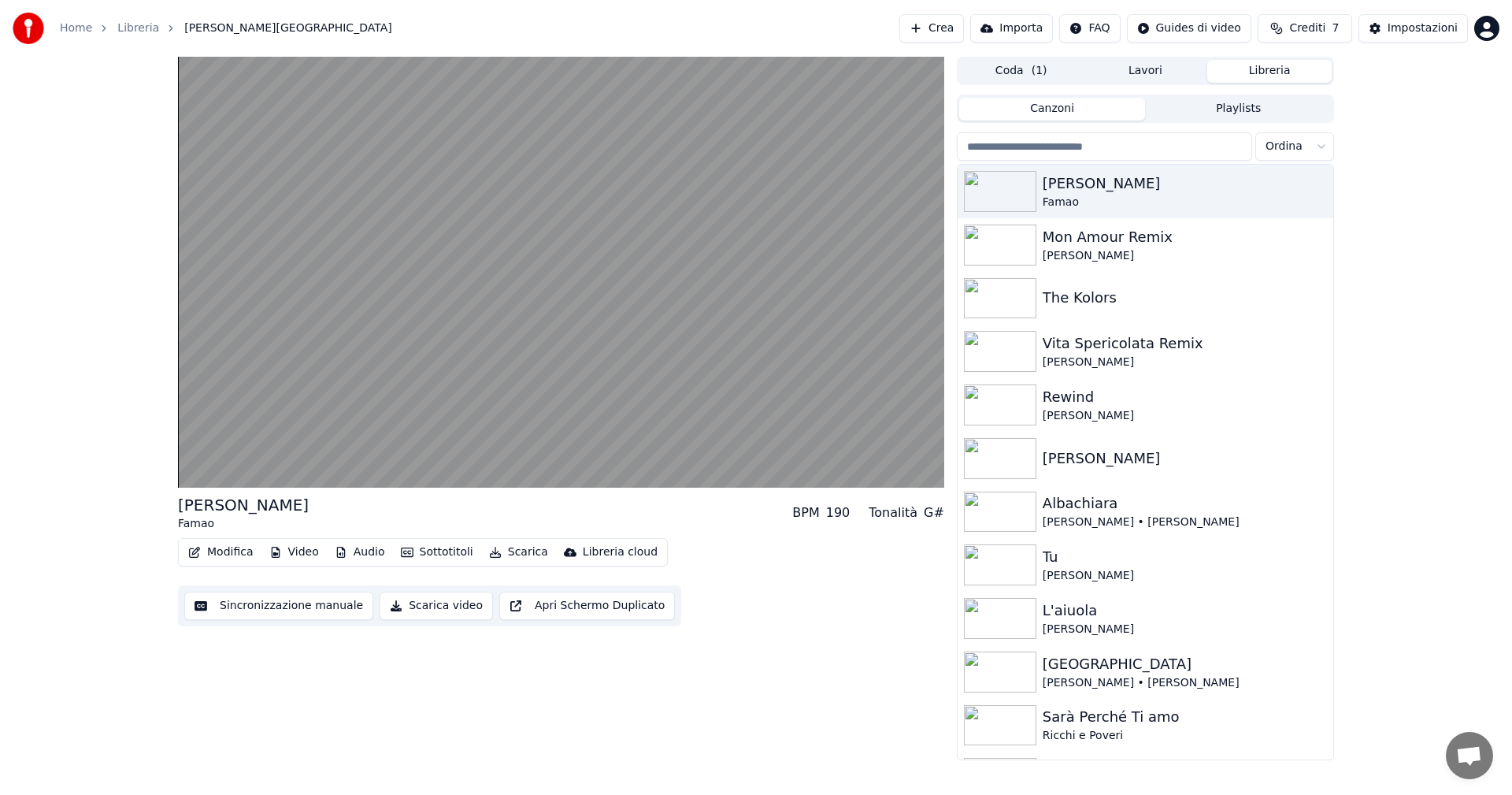 Image resolution: width=1512 pixels, height=795 pixels. What do you see at coordinates (1053, 108) in the screenshot?
I see `button: Canzoni` at bounding box center [1053, 108].